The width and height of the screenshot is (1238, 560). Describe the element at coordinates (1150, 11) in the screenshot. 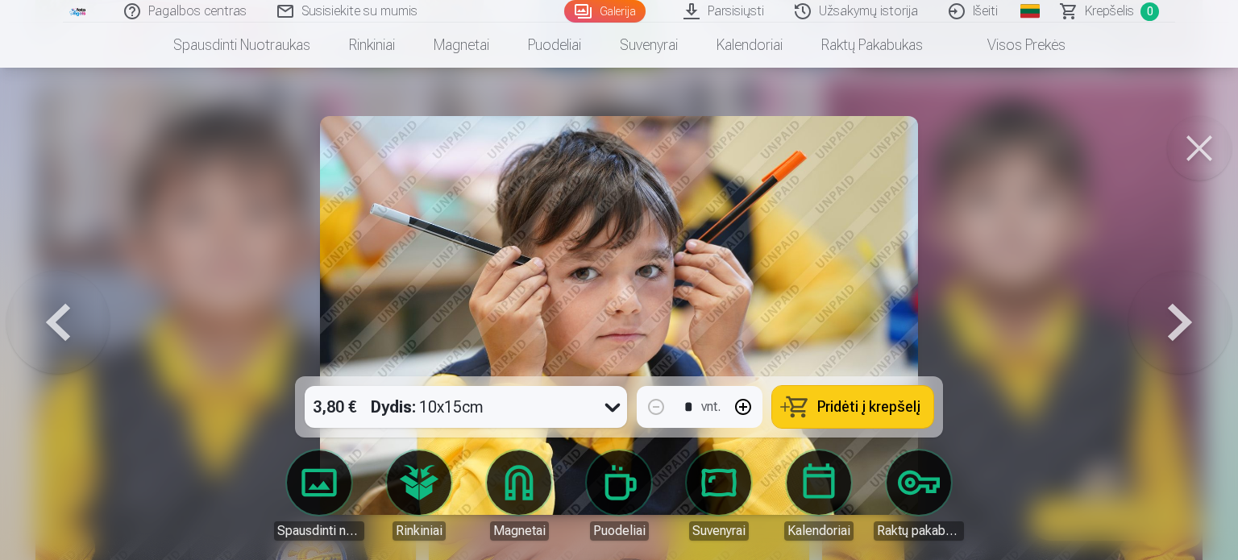

I see `span: 0` at that location.